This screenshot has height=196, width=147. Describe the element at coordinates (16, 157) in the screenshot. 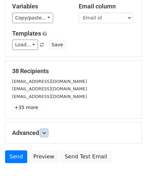

I see `a: Send` at that location.